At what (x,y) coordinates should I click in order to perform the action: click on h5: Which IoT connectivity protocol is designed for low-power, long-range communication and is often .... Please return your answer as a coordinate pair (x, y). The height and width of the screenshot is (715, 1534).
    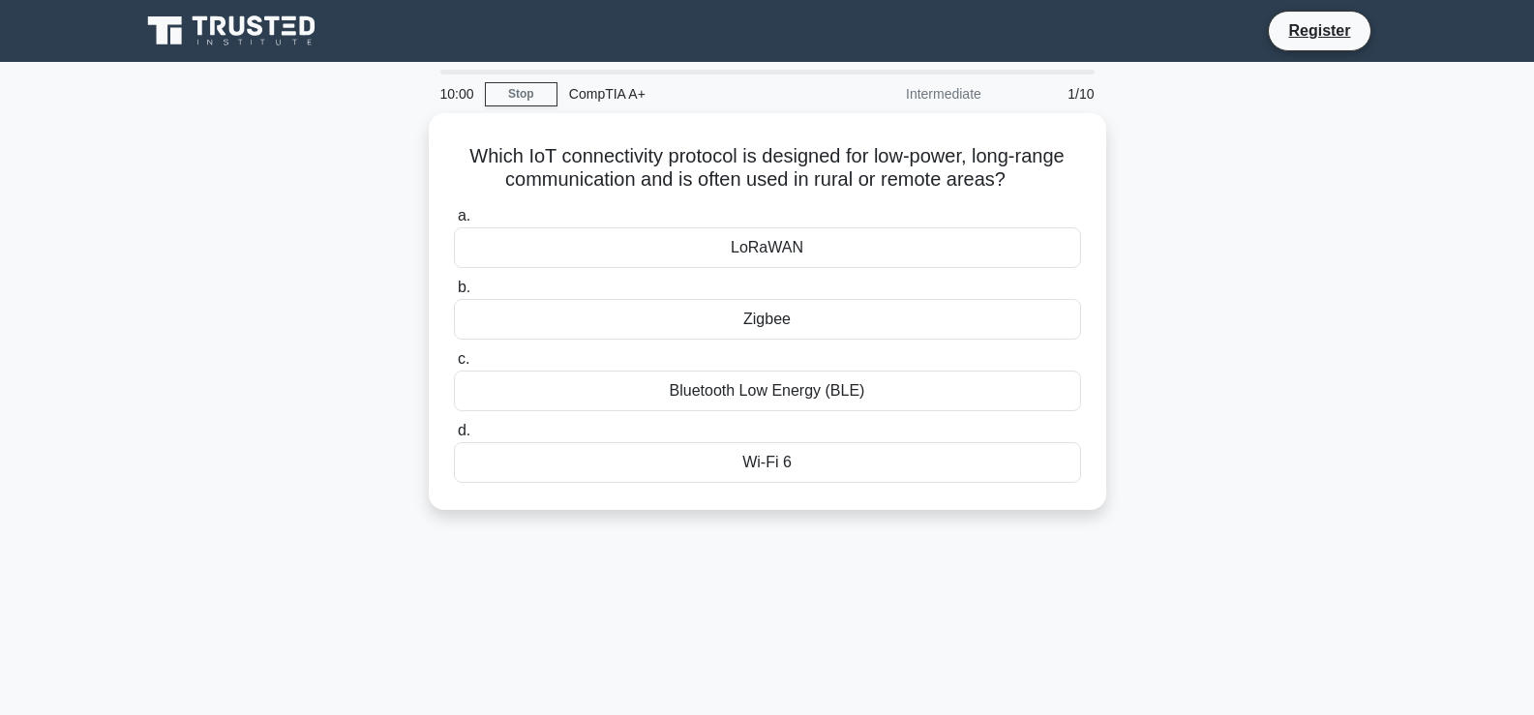
    Looking at the image, I should click on (767, 168).